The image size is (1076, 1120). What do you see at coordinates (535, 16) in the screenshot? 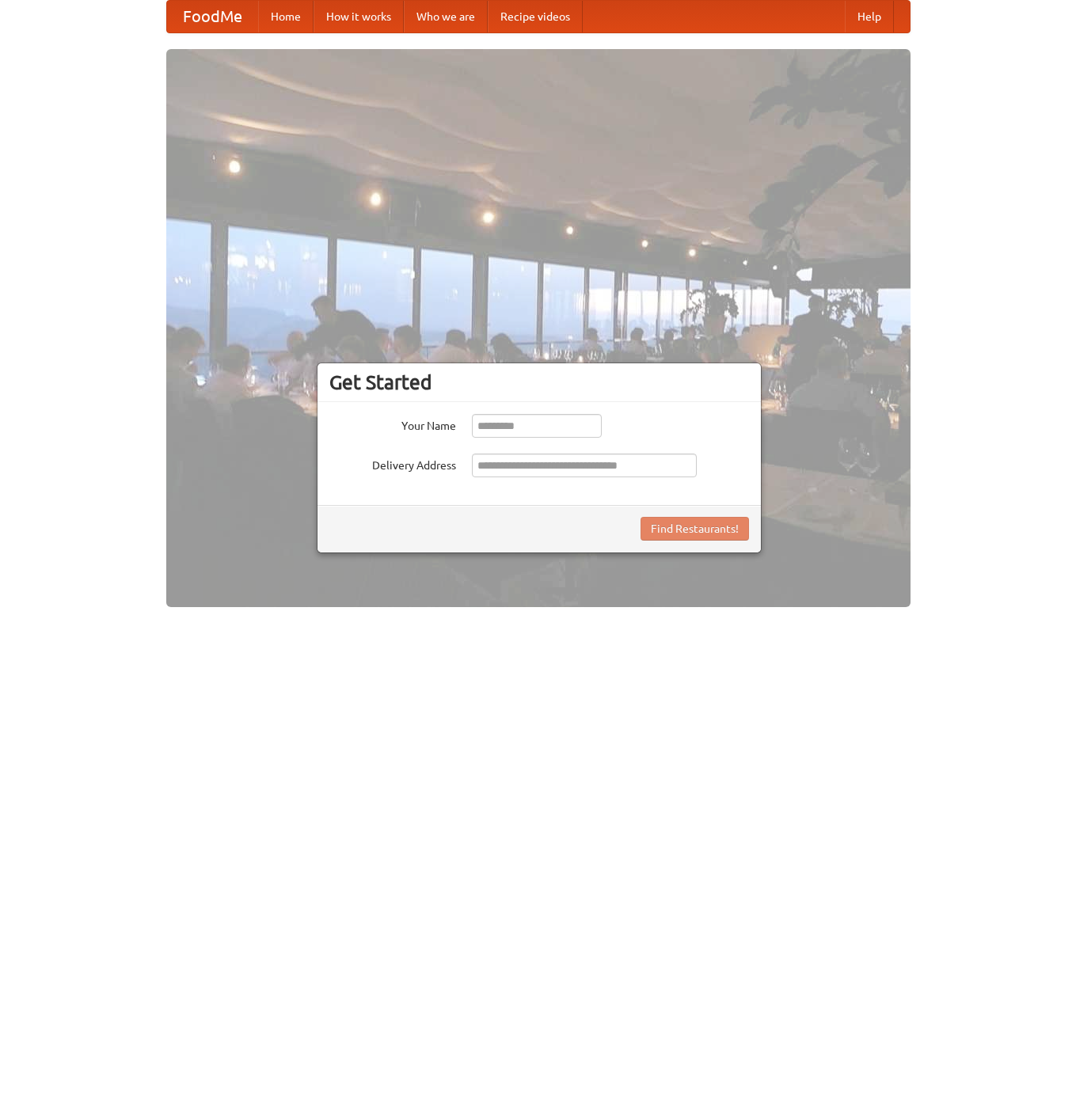
I see `a: Recipe videos` at bounding box center [535, 16].